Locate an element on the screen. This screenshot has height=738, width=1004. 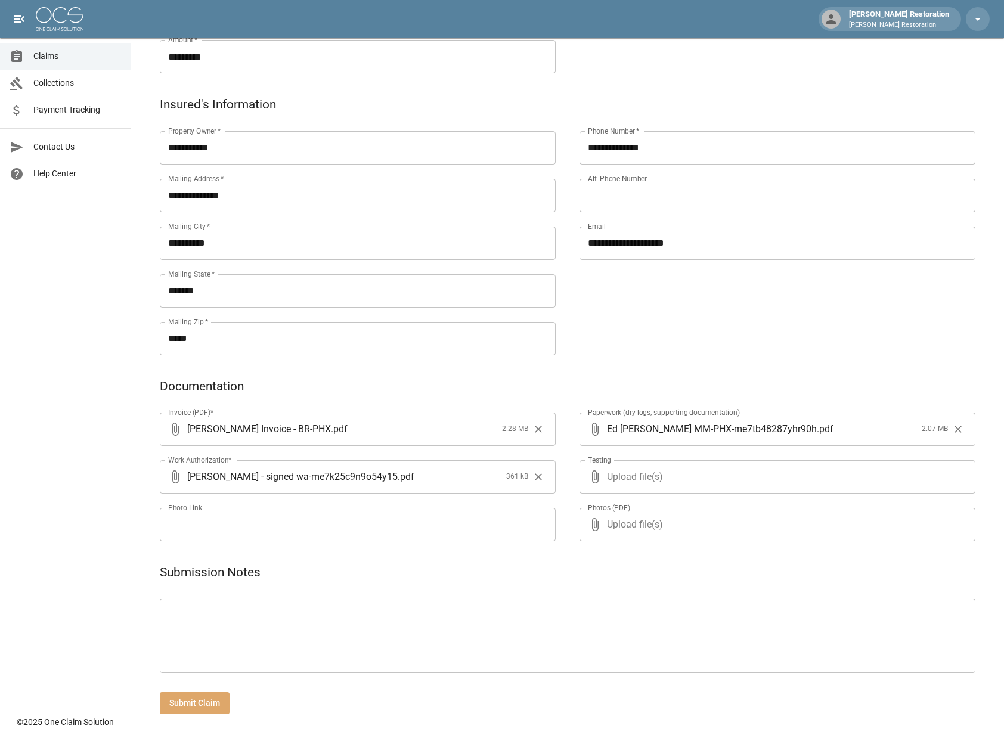
label: Email is located at coordinates (597, 226).